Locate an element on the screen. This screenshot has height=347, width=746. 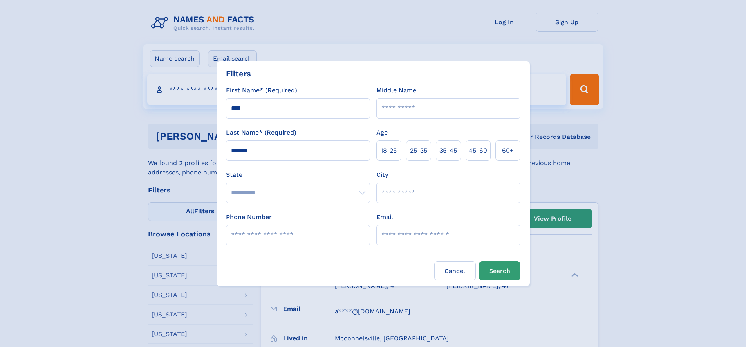
label: City is located at coordinates (382, 175).